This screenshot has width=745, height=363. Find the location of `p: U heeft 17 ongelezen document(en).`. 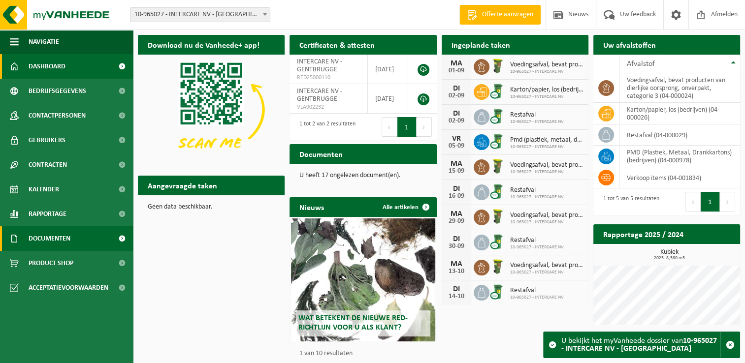

p: U heeft 17 ongelezen document(en). is located at coordinates (363, 176).